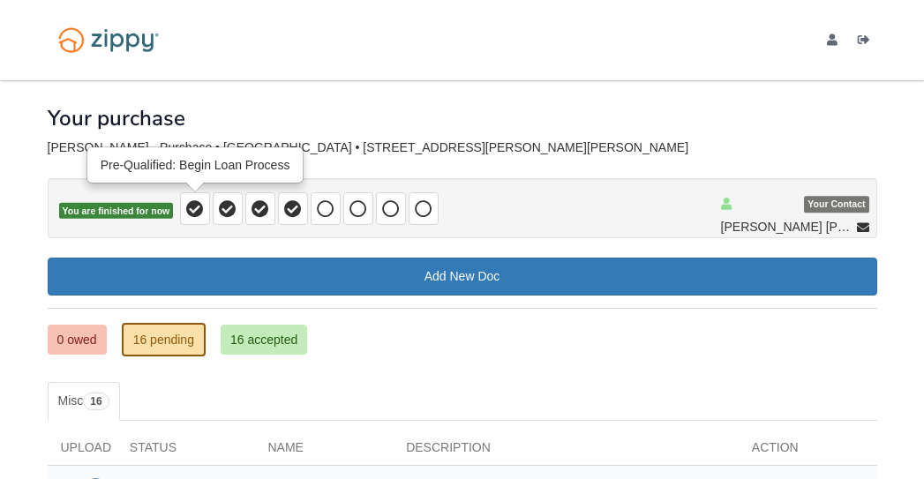 The width and height of the screenshot is (924, 479). What do you see at coordinates (835, 205) in the screenshot?
I see `span: Your Contact` at bounding box center [835, 205].